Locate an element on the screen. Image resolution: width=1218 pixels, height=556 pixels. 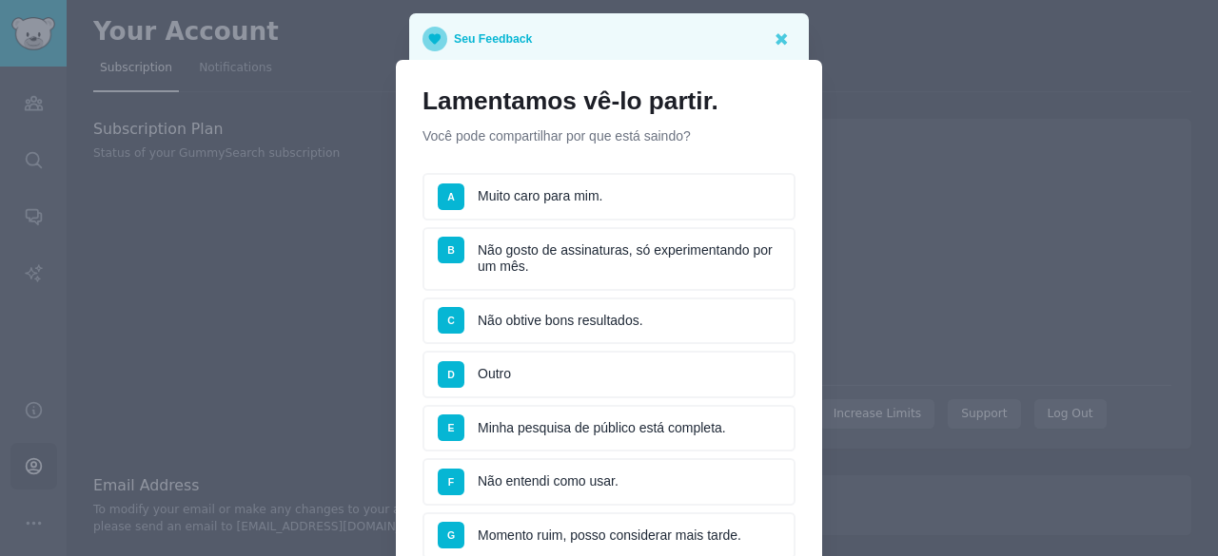
span: C is located at coordinates (451, 321).